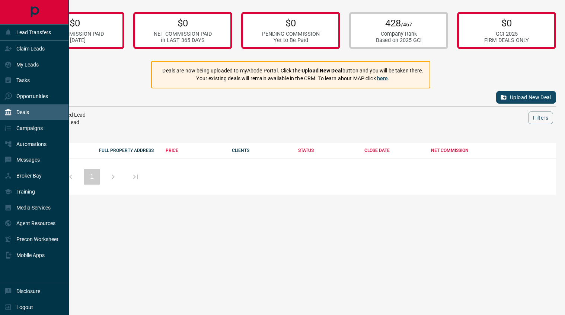  I want to click on div: CLIENTS, so click(261, 151).